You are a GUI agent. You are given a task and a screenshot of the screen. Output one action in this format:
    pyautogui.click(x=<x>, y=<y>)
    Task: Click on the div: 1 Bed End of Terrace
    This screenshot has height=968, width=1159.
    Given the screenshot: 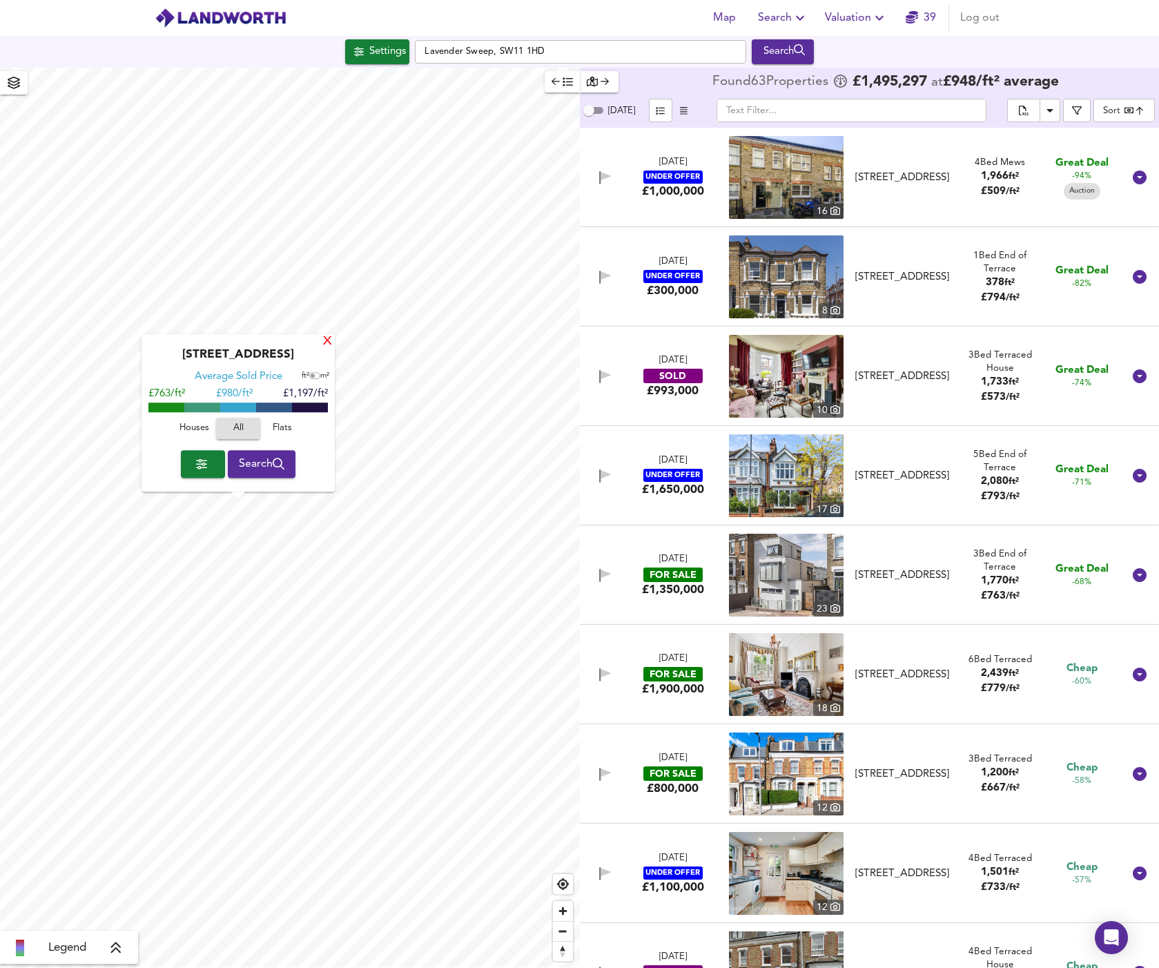 What is the action you would take?
    pyautogui.click(x=1000, y=262)
    